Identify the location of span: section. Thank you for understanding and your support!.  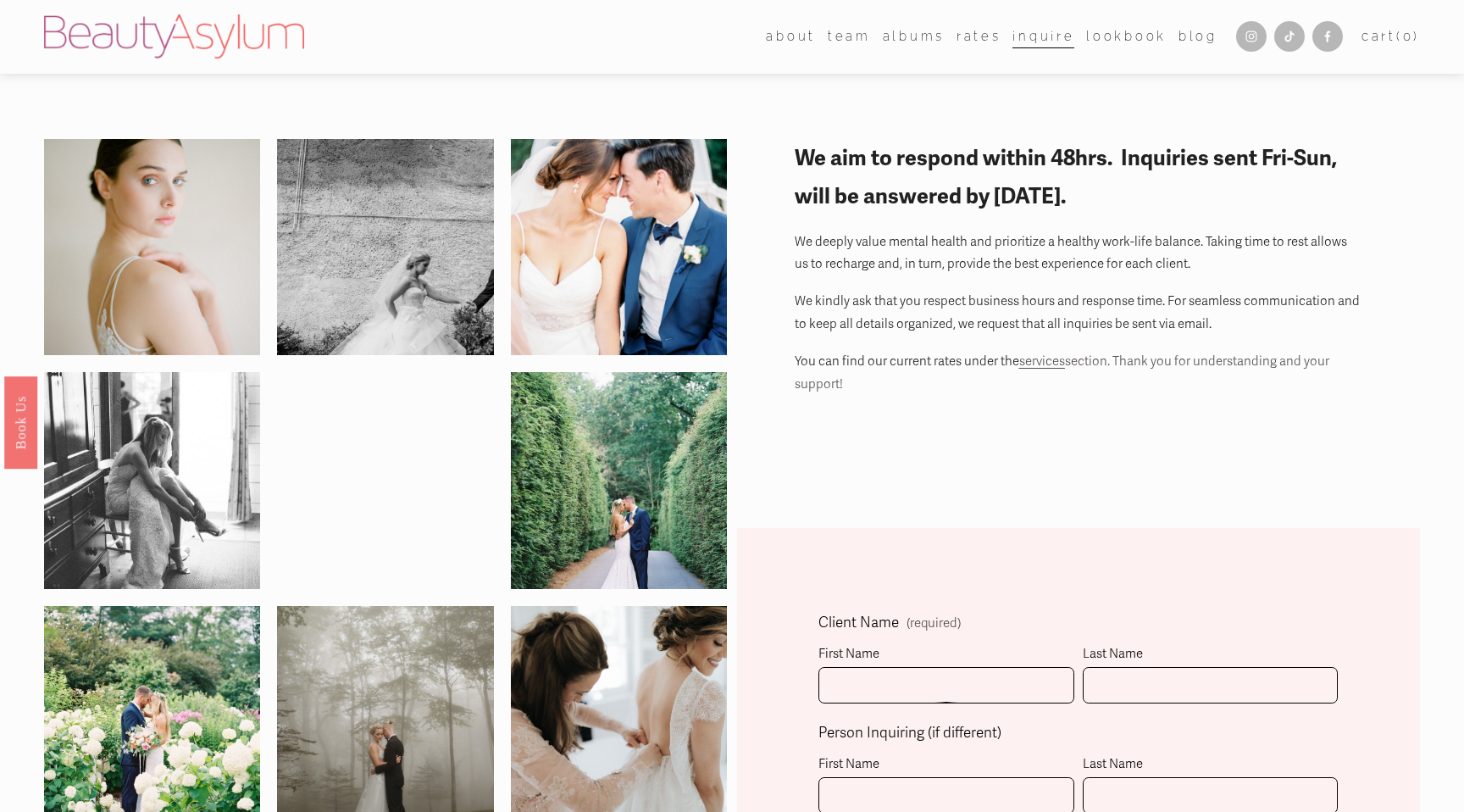
(1063, 372).